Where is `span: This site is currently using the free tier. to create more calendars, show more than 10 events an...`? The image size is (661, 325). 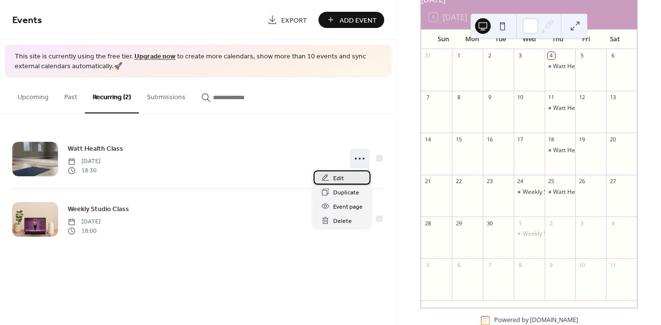
span: This site is currently using the free tier. to create more calendars, show more than 10 events an... is located at coordinates (198, 61).